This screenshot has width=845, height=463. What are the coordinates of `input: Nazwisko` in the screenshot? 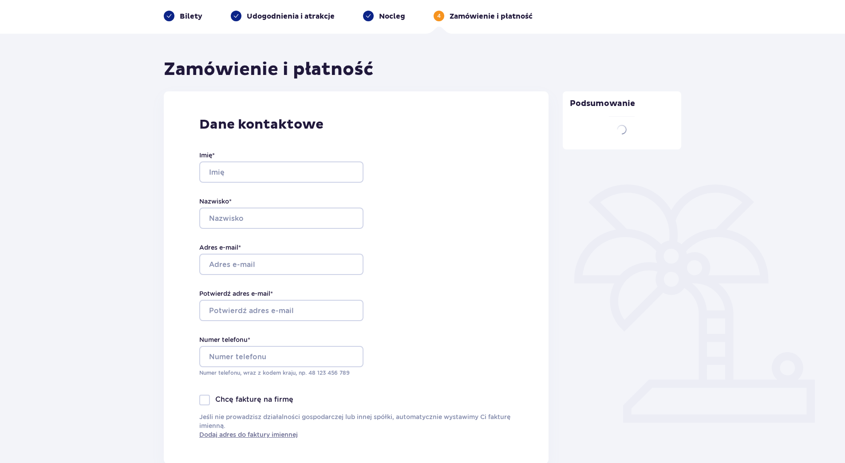 It's located at (281, 218).